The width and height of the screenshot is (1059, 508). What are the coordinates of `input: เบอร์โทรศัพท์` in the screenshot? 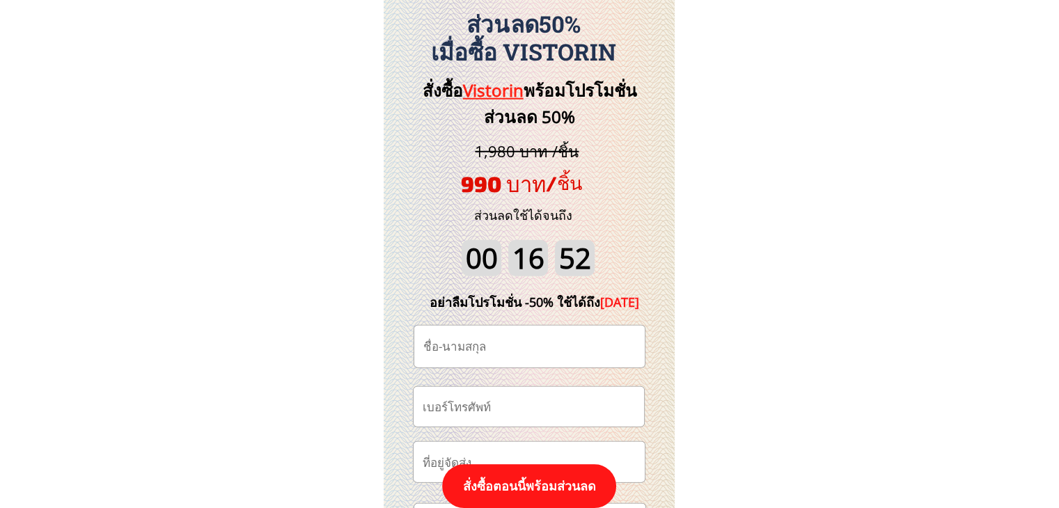 It's located at (528, 407).